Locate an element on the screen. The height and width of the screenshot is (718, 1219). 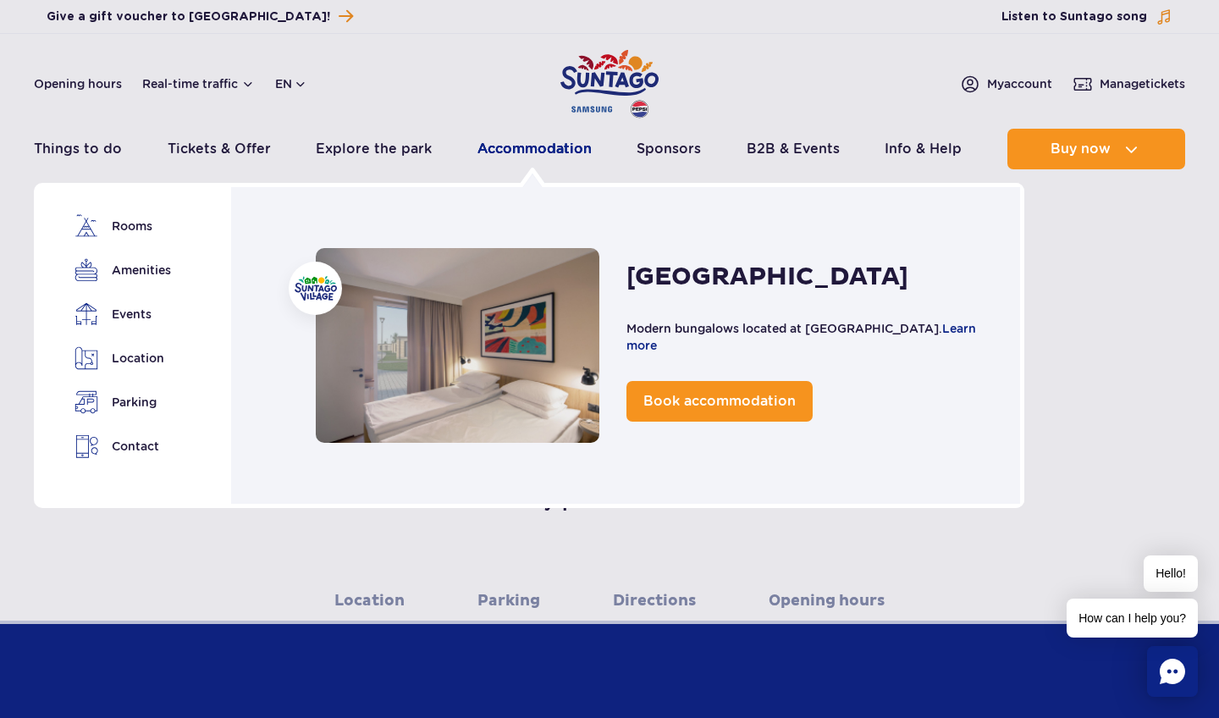
a: Explore the park is located at coordinates (373, 149).